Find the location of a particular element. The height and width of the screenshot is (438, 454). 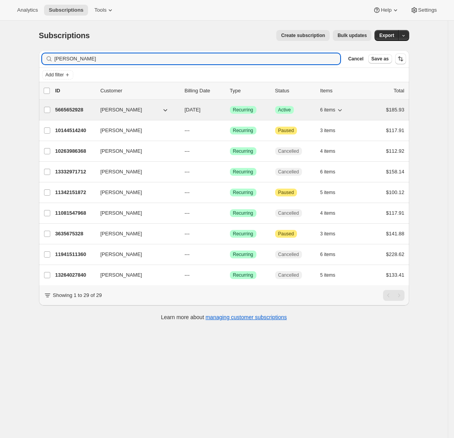

span: Help is located at coordinates (386, 10).